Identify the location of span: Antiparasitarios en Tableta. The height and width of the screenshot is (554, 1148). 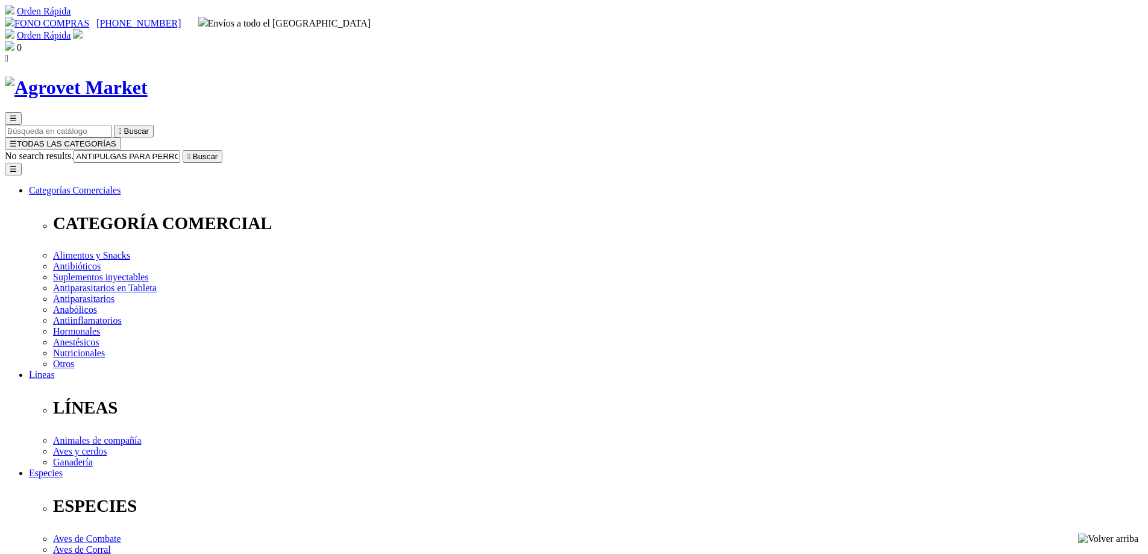
(105, 288).